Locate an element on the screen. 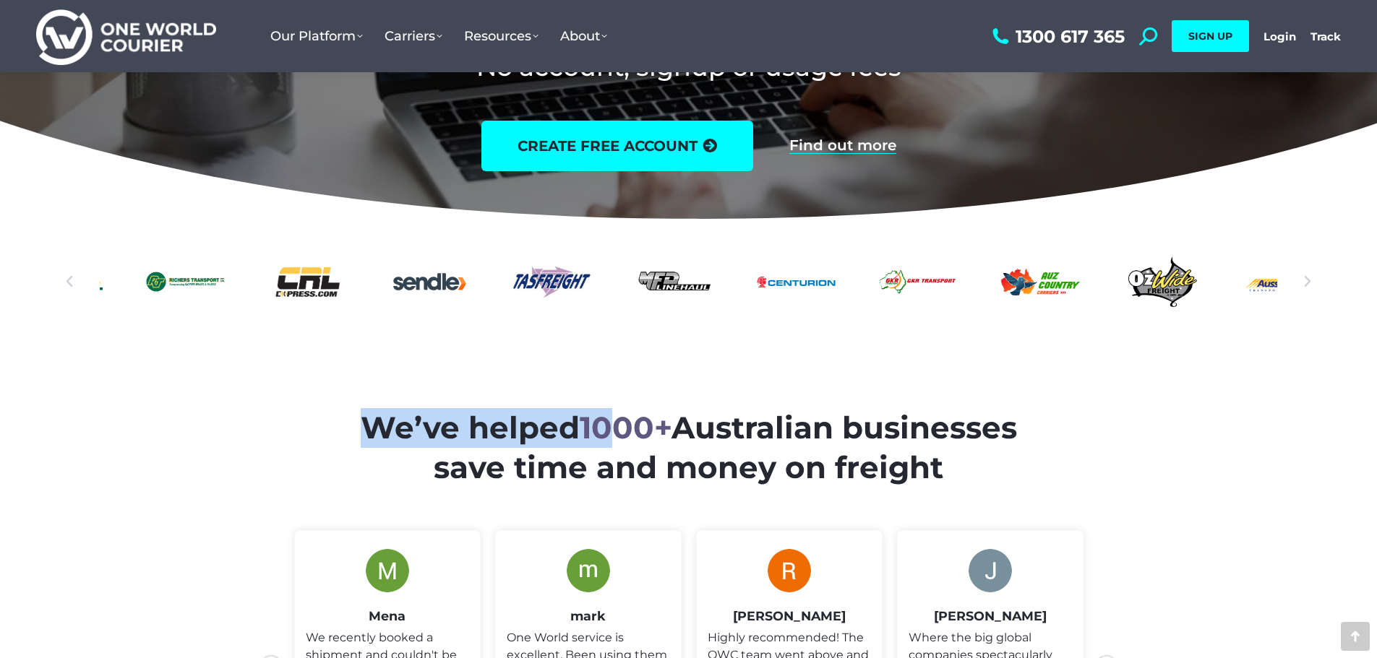 This screenshot has height=658, width=1377. div: Centurion-logo is located at coordinates (795, 282).